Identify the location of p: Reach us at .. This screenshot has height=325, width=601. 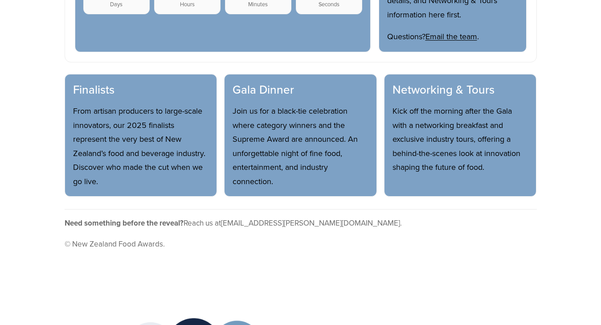
(301, 223).